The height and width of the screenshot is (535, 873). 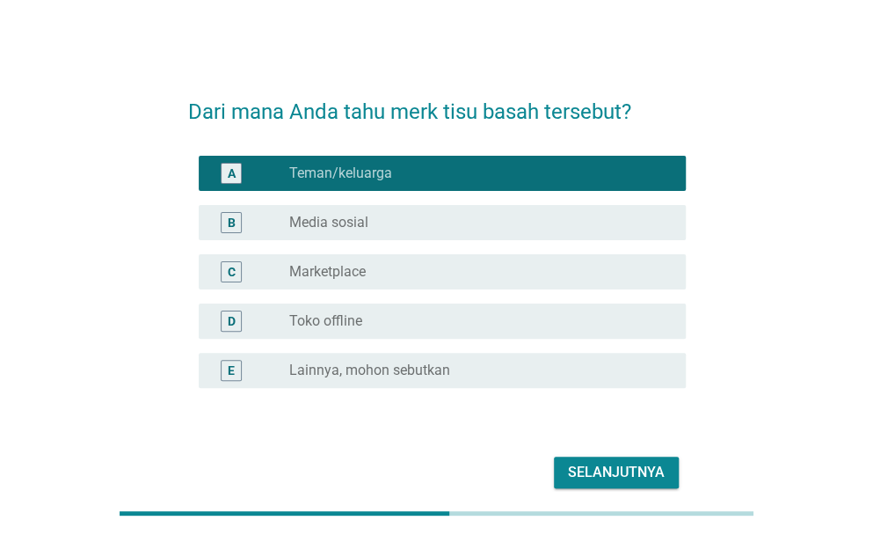 What do you see at coordinates (231, 320) in the screenshot?
I see `div: D` at bounding box center [231, 320].